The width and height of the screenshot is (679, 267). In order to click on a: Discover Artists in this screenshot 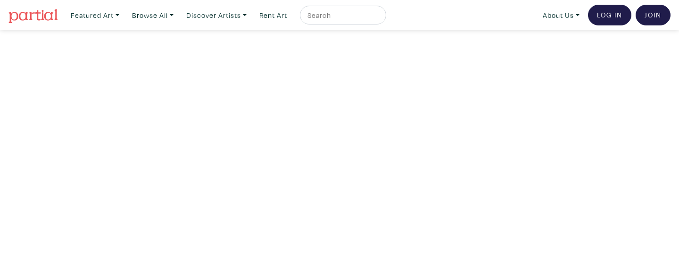, I will do `click(216, 15)`.